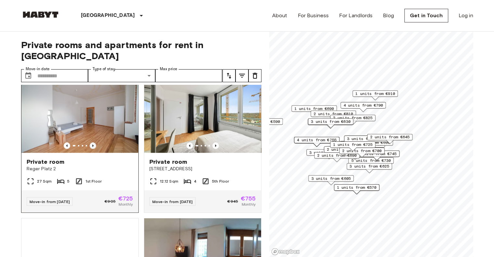  I want to click on span: 5, so click(68, 181).